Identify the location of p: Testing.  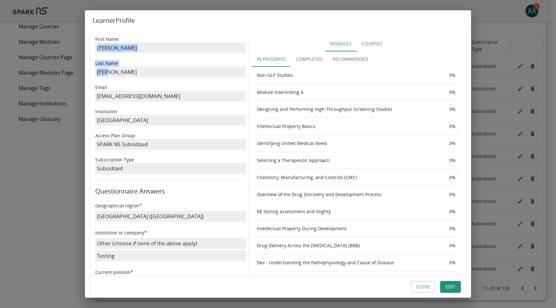
(171, 256).